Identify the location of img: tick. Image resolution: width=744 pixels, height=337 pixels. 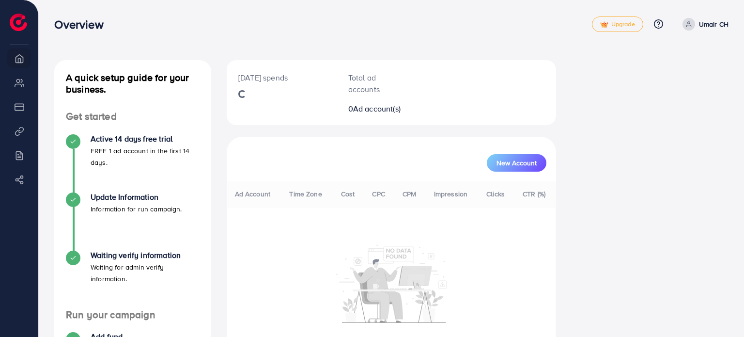
(604, 25).